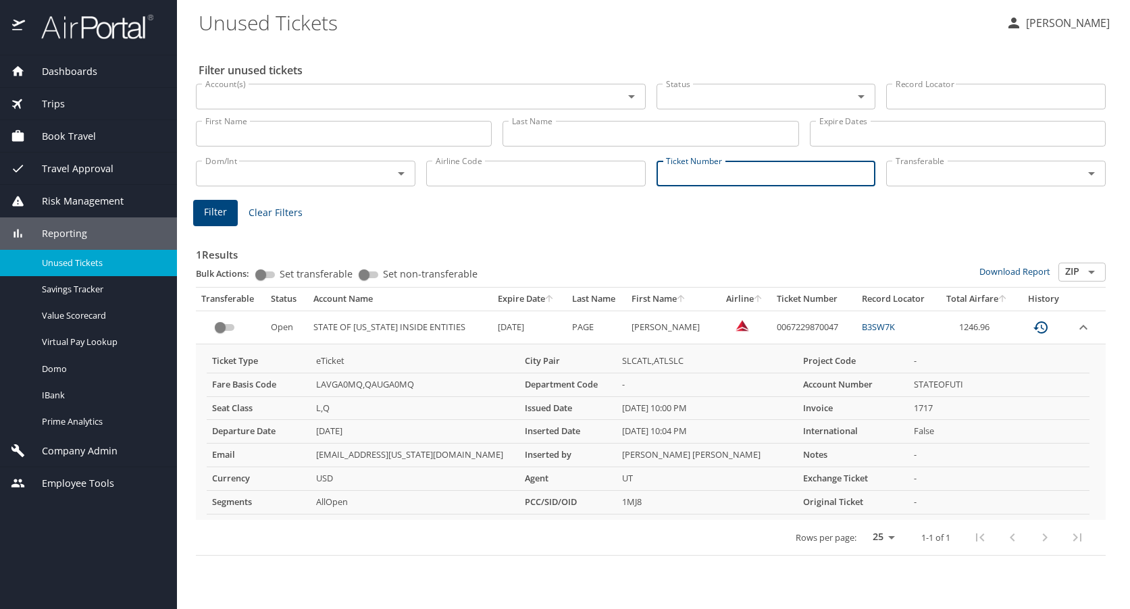  What do you see at coordinates (61, 72) in the screenshot?
I see `span: Dashboards` at bounding box center [61, 72].